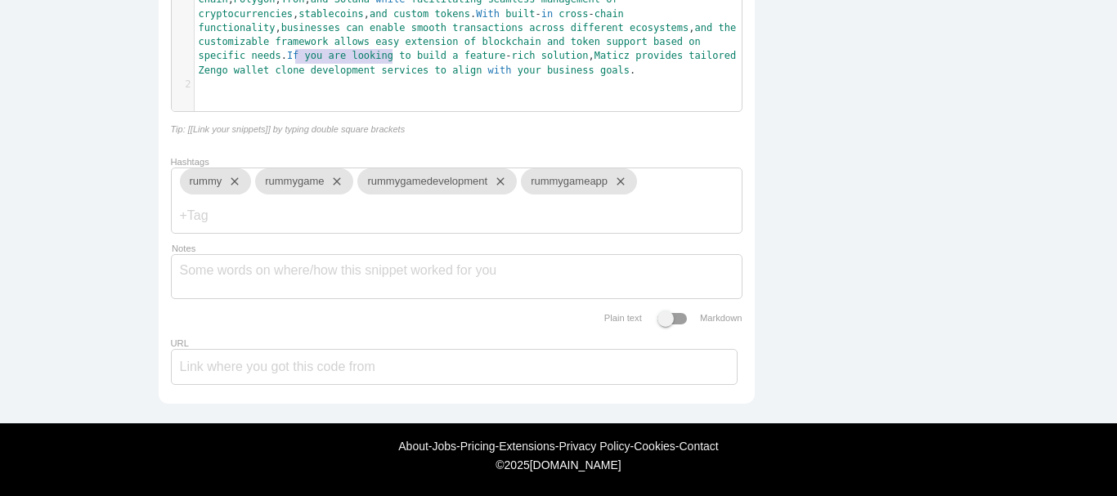 Image resolution: width=1117 pixels, height=496 pixels. Describe the element at coordinates (523, 56) in the screenshot. I see `span: rich` at that location.